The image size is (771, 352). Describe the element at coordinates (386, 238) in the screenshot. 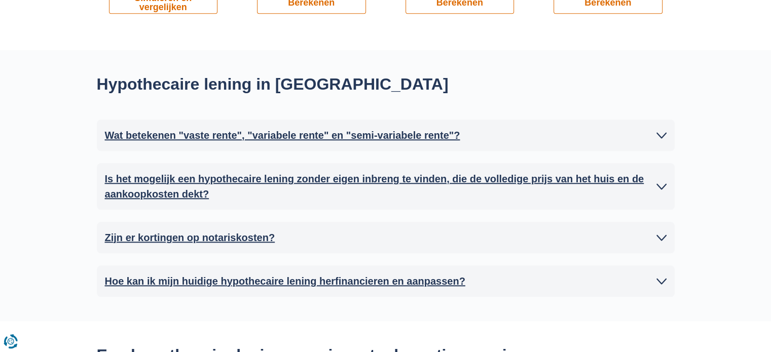

I see `a: Zijn er kortingen op notariskosten?` at that location.